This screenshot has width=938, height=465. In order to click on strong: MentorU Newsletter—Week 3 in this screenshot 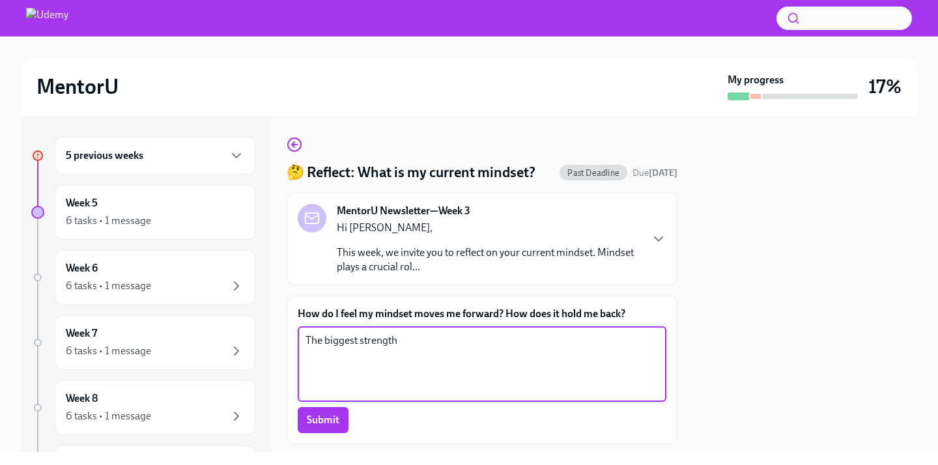, I will do `click(403, 211)`.